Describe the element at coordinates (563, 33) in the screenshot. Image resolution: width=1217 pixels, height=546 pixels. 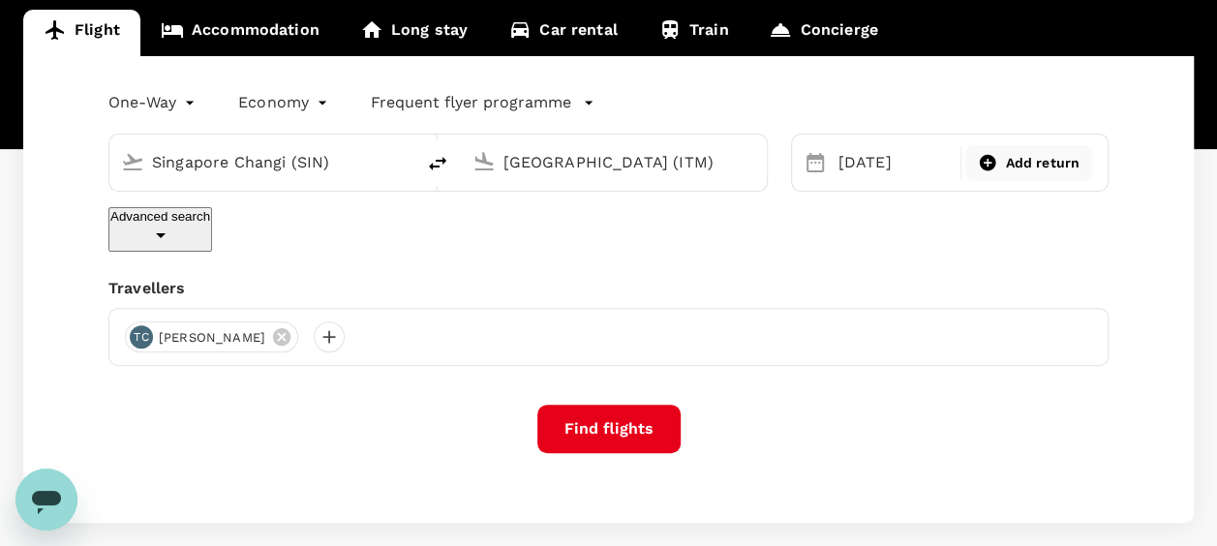
I see `a: Car rental` at that location.